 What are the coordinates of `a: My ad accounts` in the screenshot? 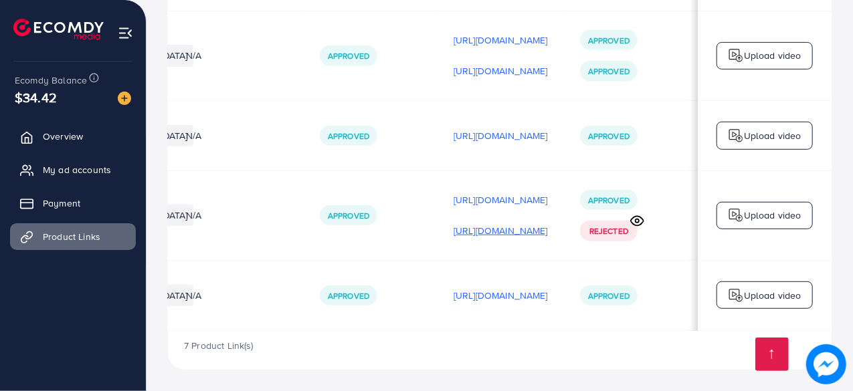 It's located at (73, 170).